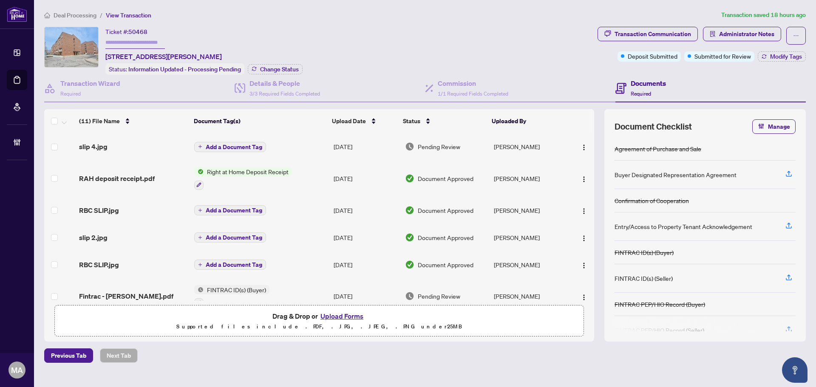 This screenshot has width=816, height=387. I want to click on div: Transaction Communication, so click(653, 34).